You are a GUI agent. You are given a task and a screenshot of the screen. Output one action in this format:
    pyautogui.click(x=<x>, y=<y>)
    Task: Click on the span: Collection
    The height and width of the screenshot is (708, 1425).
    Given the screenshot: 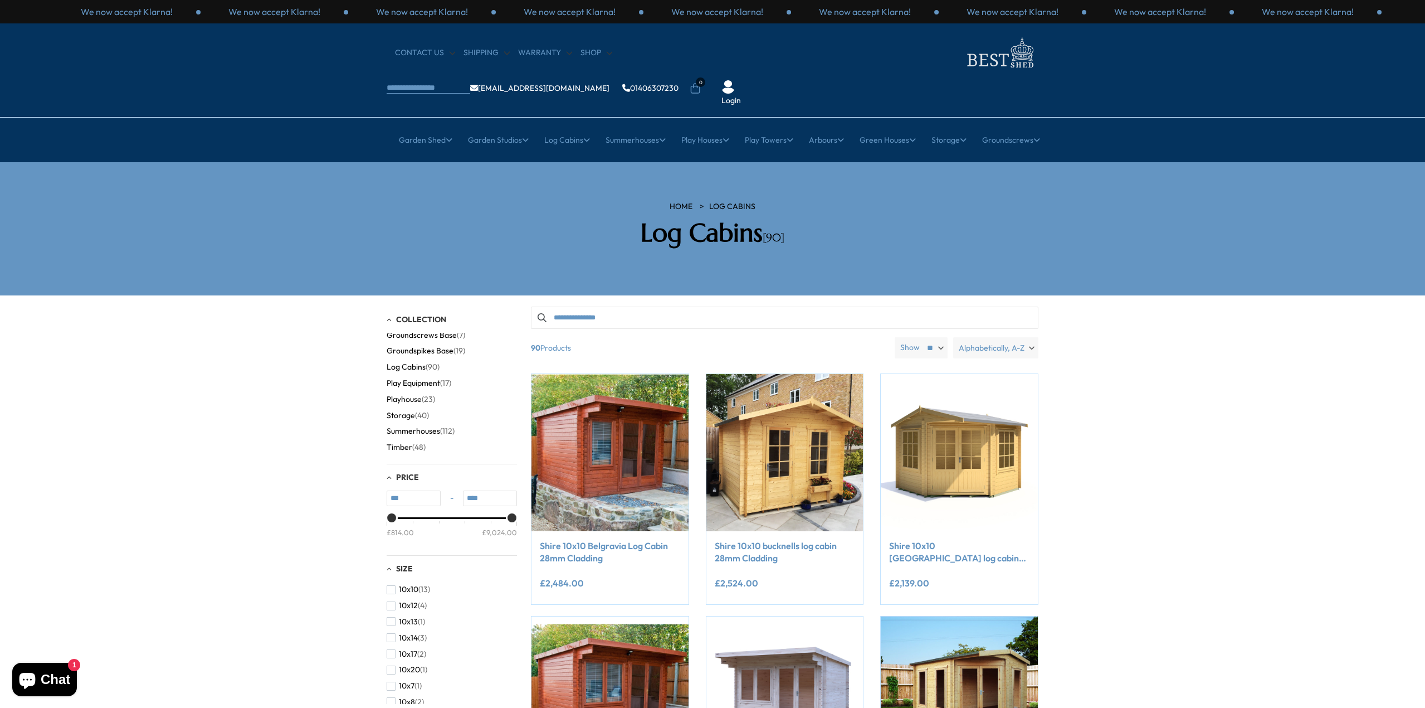 What is the action you would take?
    pyautogui.click(x=421, y=319)
    